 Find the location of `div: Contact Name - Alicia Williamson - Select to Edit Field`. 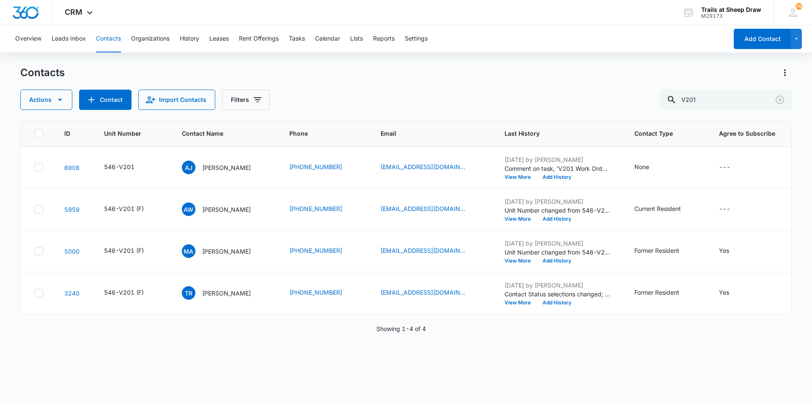

div: Contact Name - Alicia Williamson - Select to Edit Field is located at coordinates (224, 209).